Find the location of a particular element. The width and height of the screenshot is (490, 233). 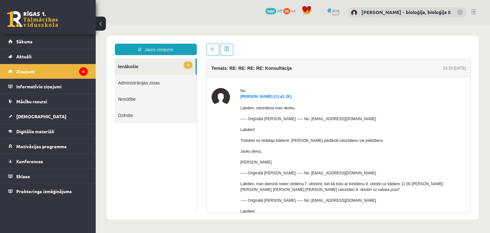

a: Konferences is located at coordinates (48, 162).